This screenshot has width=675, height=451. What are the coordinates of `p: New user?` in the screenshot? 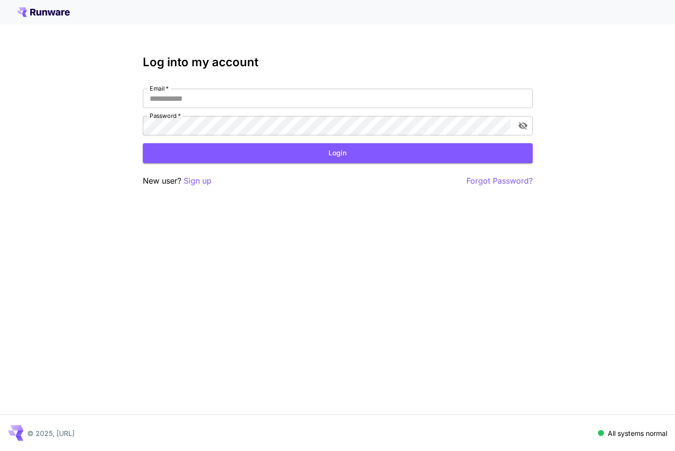 It's located at (177, 181).